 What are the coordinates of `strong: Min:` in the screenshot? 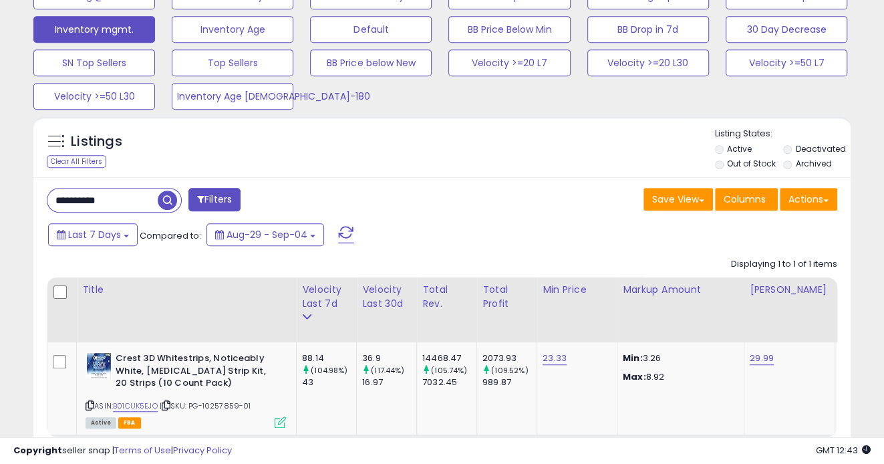 It's located at (633, 358).